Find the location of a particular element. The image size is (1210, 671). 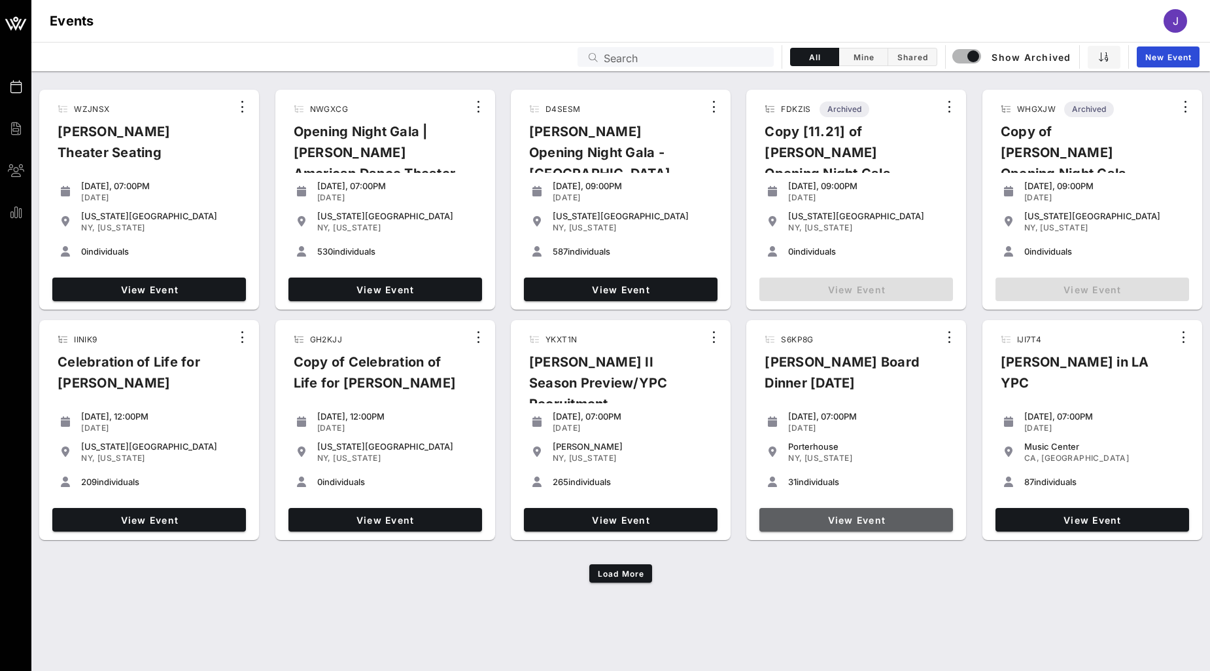

span: FDKZIS is located at coordinates (796, 109).